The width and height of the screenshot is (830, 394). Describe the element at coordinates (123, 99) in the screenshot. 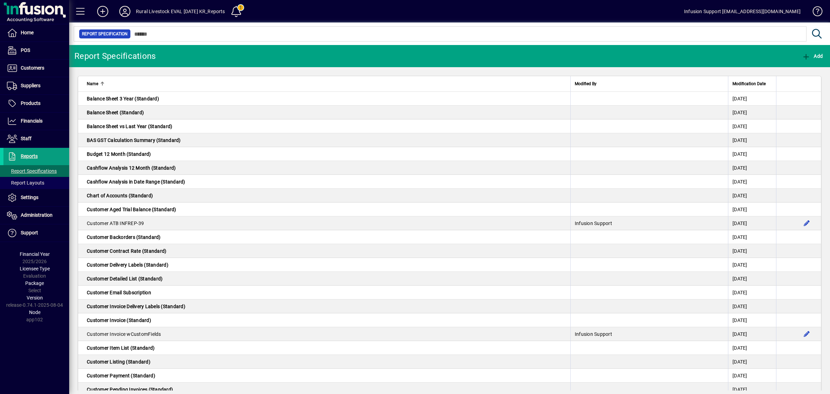

I see `span: Balance Sheet 3 Year (Standard)` at that location.